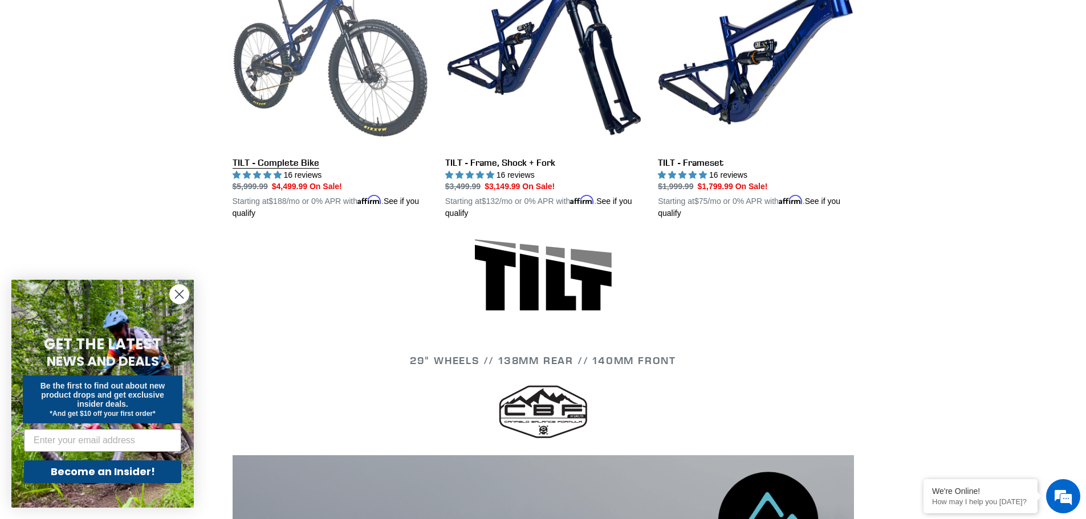 This screenshot has height=519, width=1086. Describe the element at coordinates (103, 361) in the screenshot. I see `span: NEWS AND DEALS` at that location.